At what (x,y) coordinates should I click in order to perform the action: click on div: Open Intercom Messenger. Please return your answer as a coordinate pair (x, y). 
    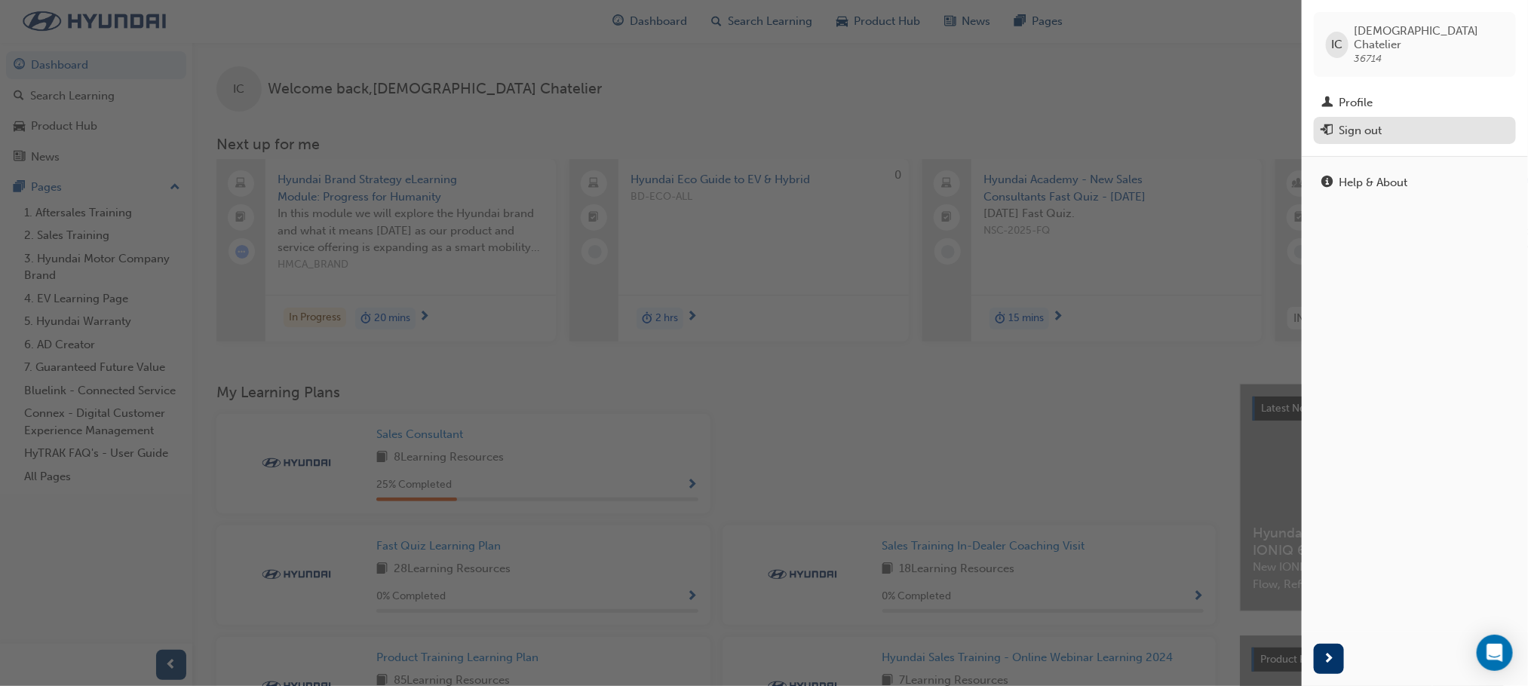
    Looking at the image, I should click on (1494, 653).